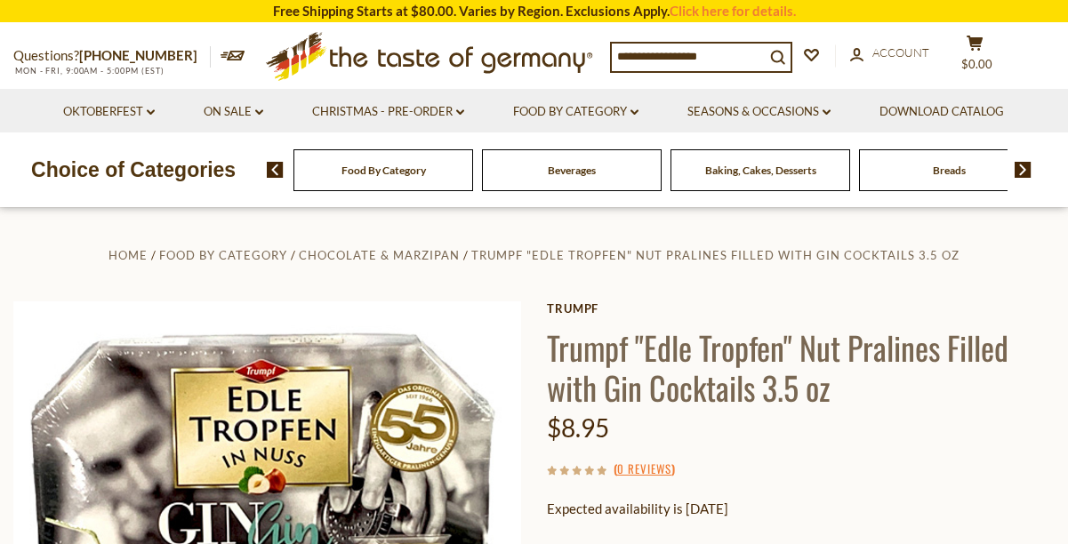  I want to click on a: Download Catalog, so click(942, 112).